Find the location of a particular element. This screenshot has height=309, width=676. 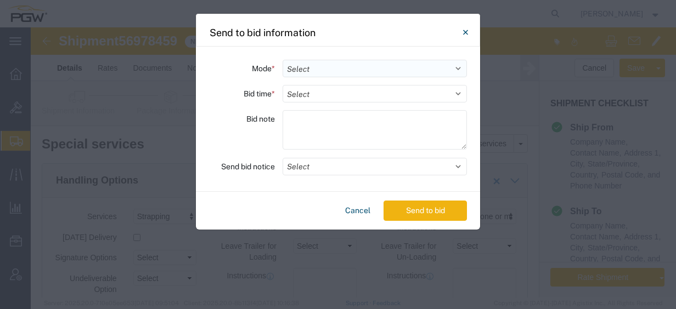

button: Select is located at coordinates (375, 167).